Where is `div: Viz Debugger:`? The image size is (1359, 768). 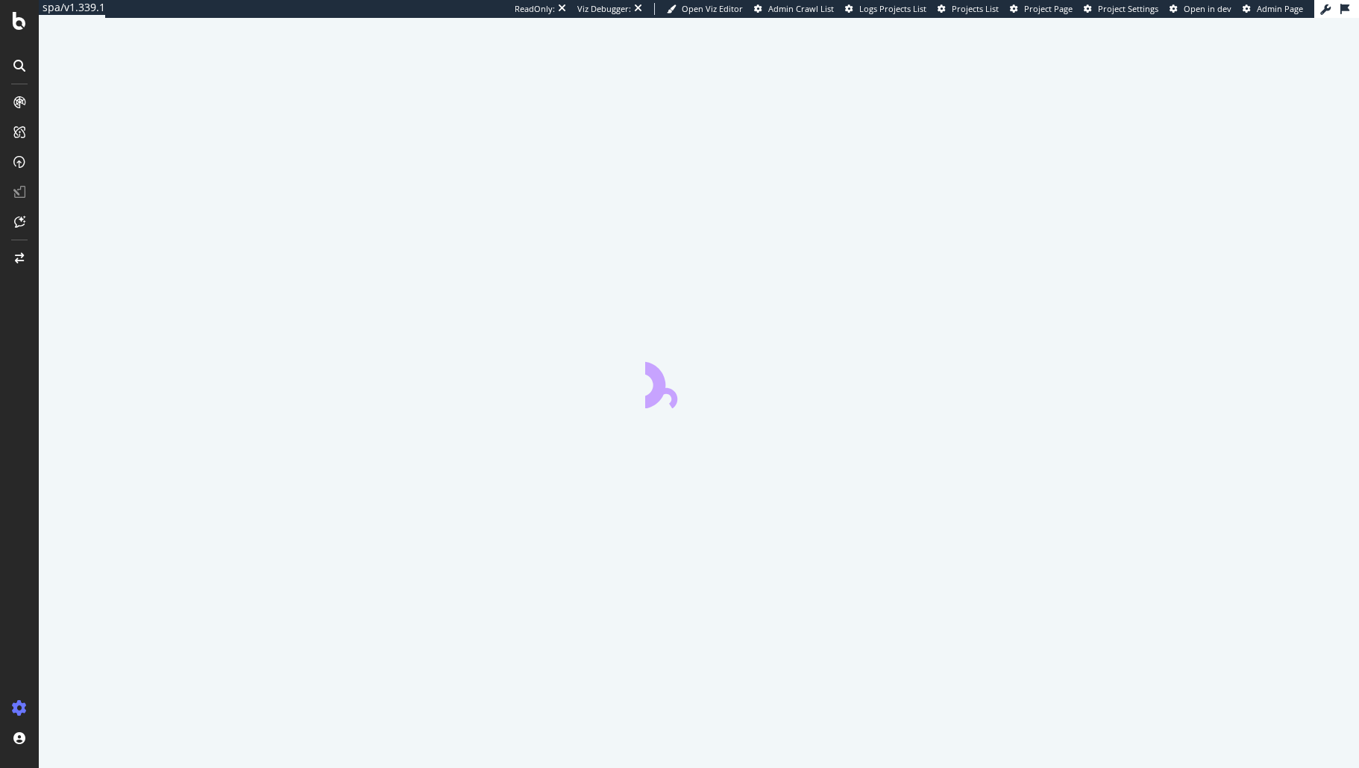 div: Viz Debugger: is located at coordinates (604, 9).